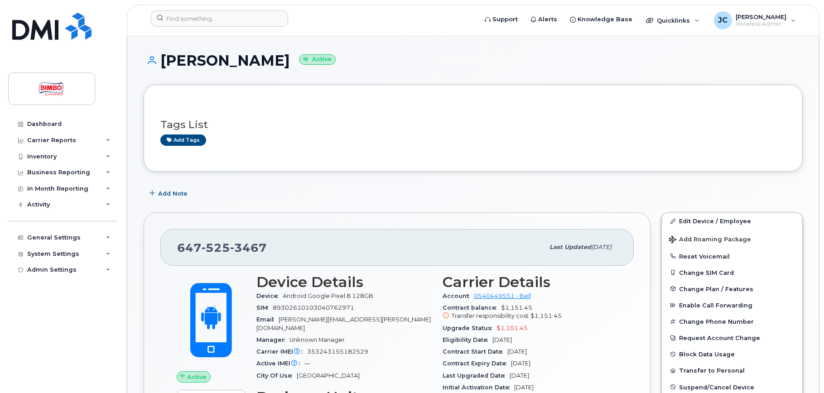 The height and width of the screenshot is (393, 824). I want to click on span: Device, so click(269, 296).